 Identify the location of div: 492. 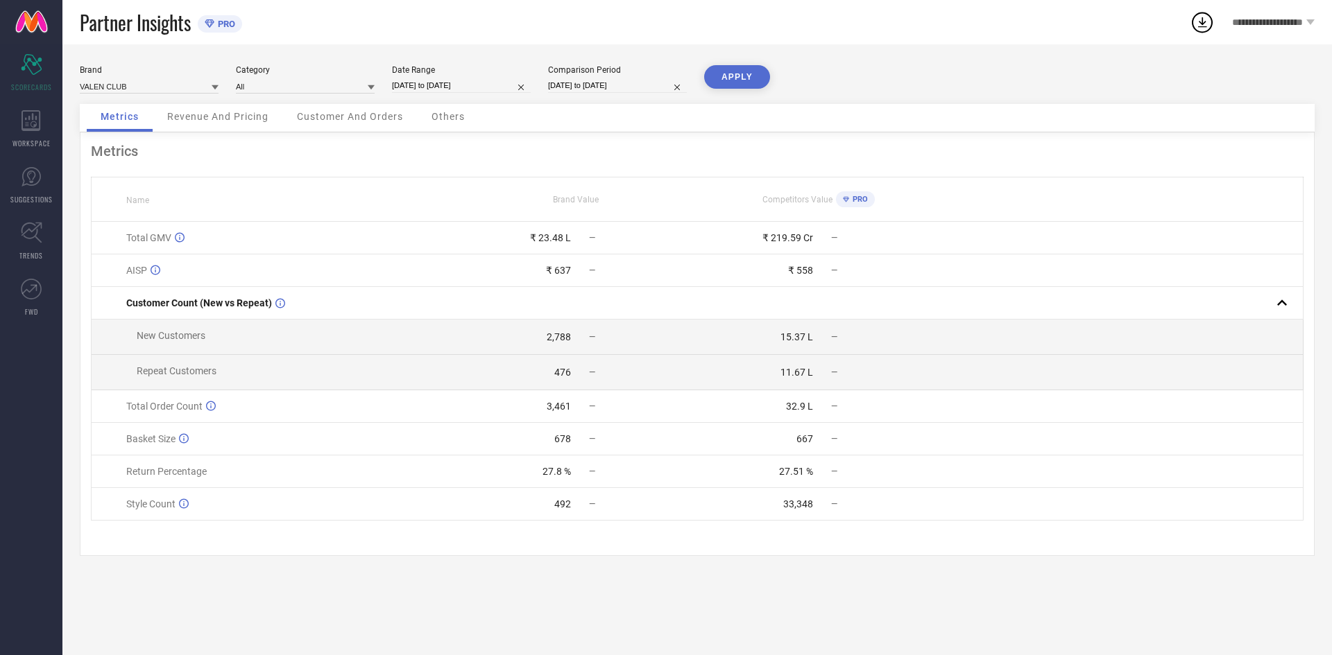
(562, 504).